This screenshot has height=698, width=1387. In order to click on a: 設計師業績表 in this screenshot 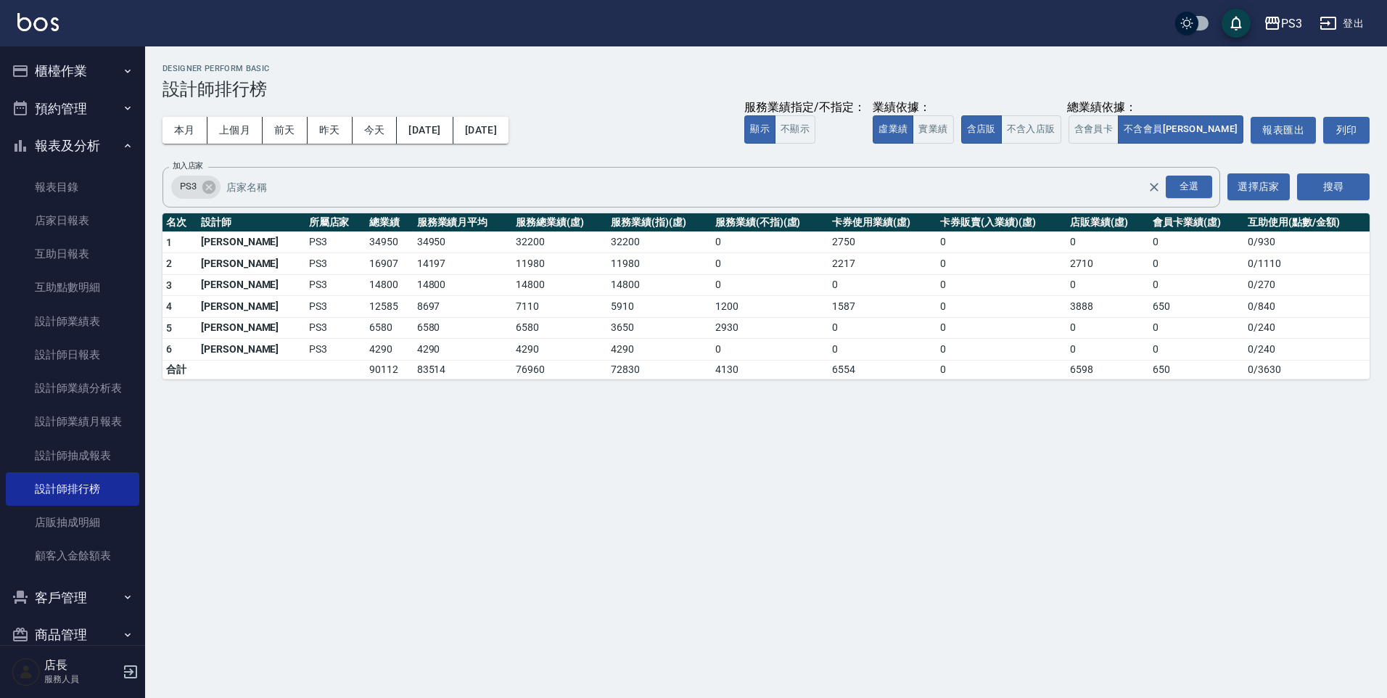, I will do `click(73, 321)`.